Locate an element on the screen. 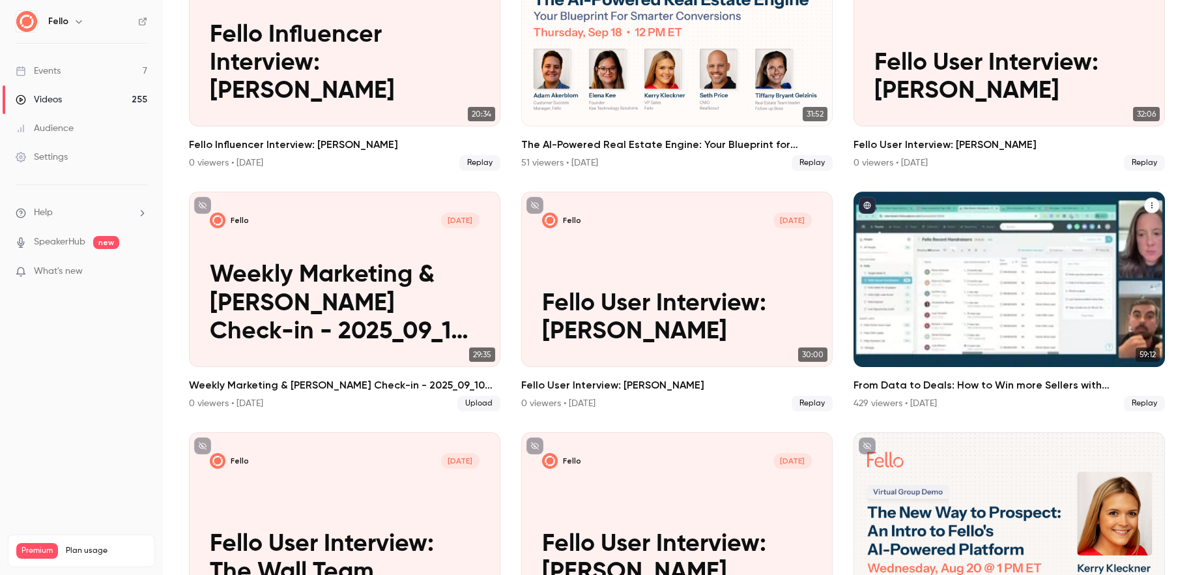 This screenshot has height=575, width=1191. li: From Data to Deals: How to Win more Sellers with Fello + Follow Up Boss is located at coordinates (1009, 301).